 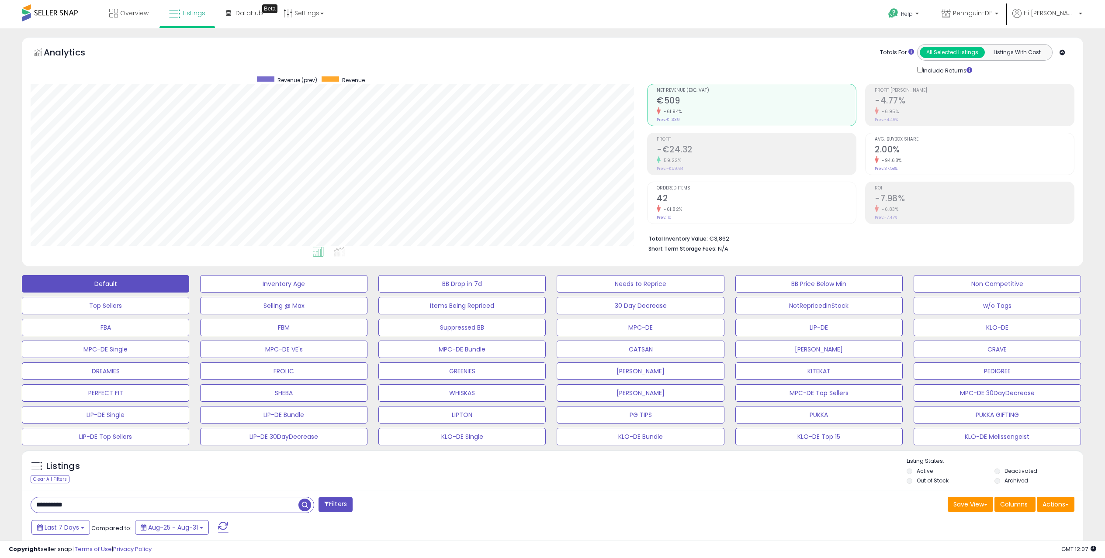 I want to click on p: Listing States:, so click(x=995, y=461).